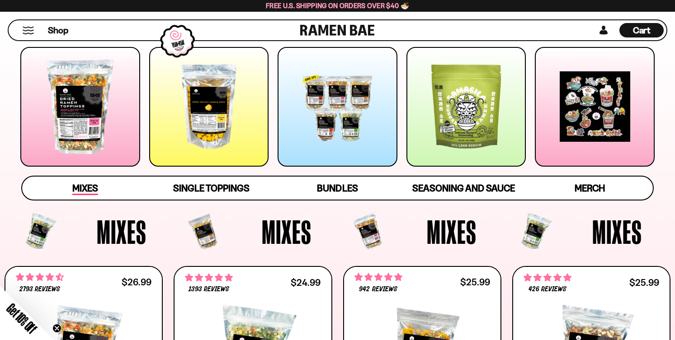 The width and height of the screenshot is (675, 340). I want to click on span: Cart, so click(641, 30).